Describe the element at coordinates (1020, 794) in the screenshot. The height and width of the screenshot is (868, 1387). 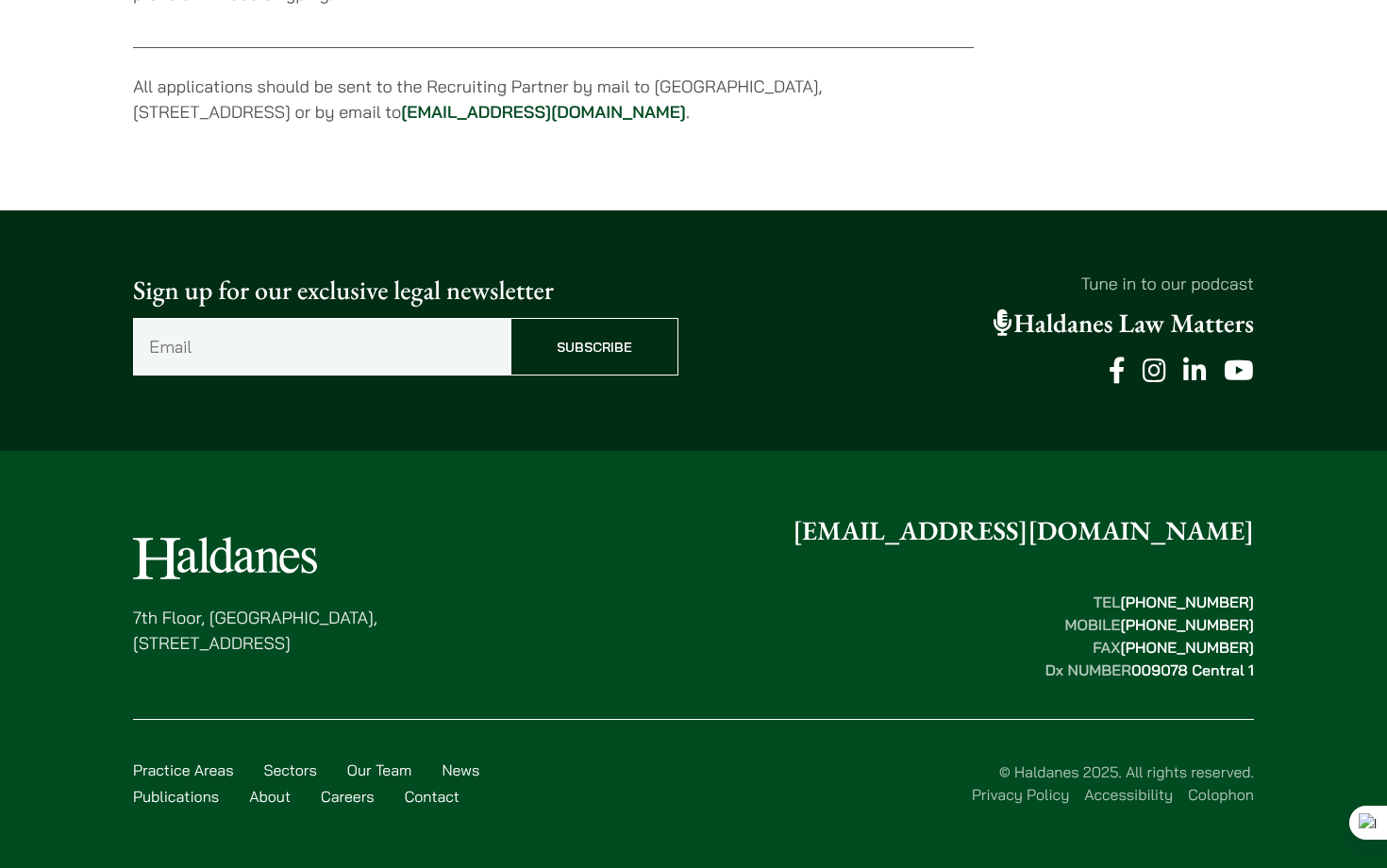
I see `a: Privacy Policy` at that location.